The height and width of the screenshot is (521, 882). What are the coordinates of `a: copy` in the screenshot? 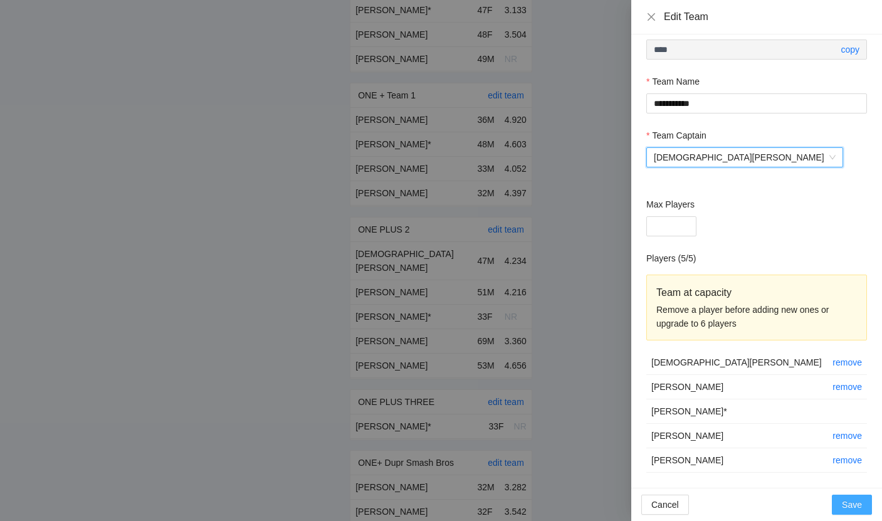 It's located at (850, 50).